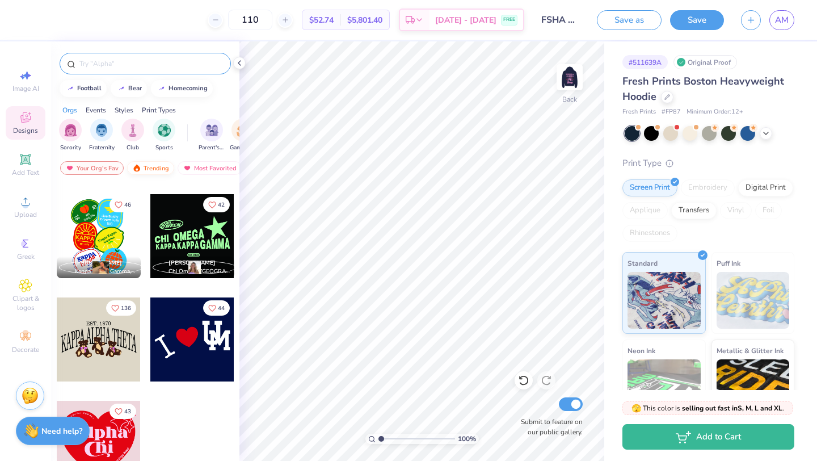 Image resolution: width=817 pixels, height=461 pixels. I want to click on div: Transfers, so click(694, 211).